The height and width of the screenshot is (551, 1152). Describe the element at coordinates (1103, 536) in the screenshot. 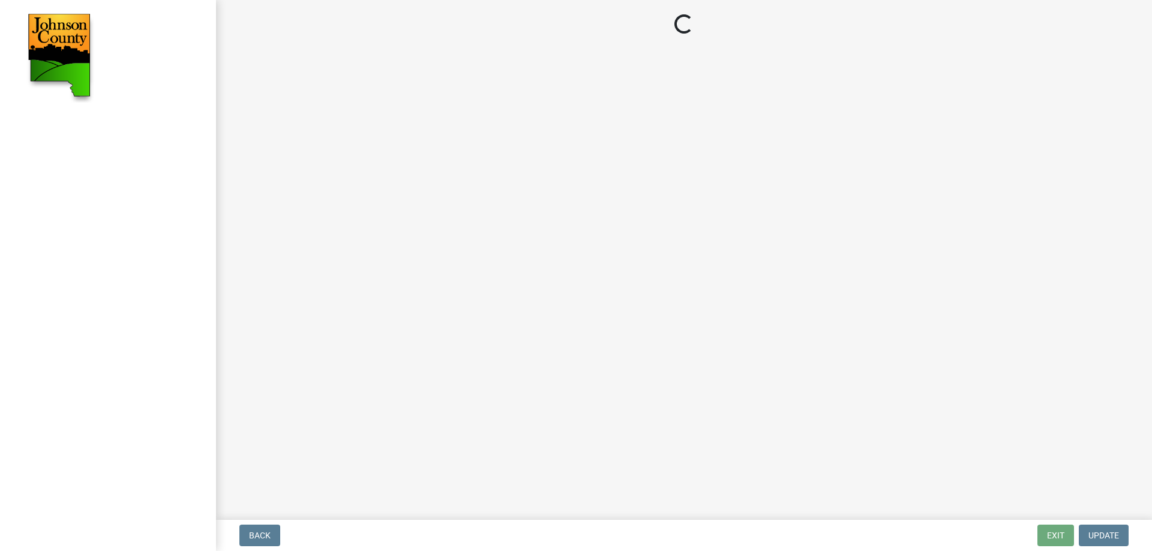

I see `button: Update` at that location.